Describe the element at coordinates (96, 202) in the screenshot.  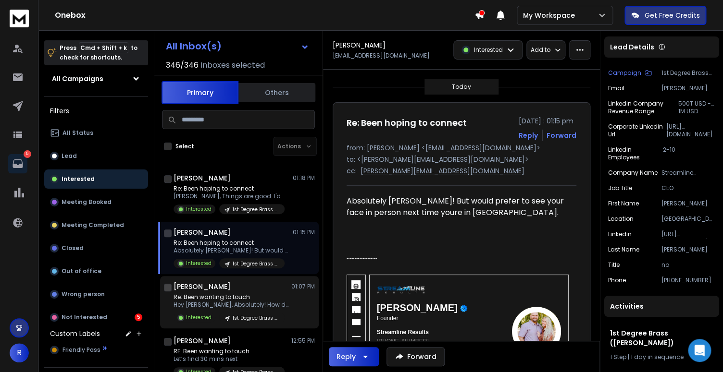
I see `button: Meeting Booked` at that location.